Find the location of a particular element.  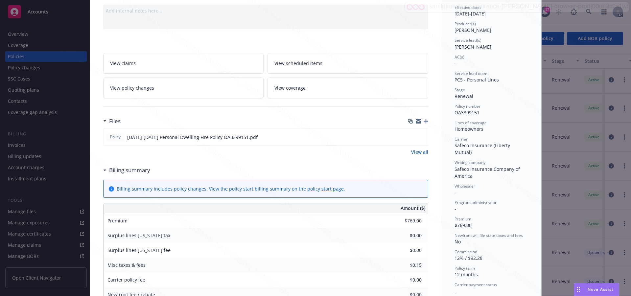

span: Carrier payment status is located at coordinates (476, 285).